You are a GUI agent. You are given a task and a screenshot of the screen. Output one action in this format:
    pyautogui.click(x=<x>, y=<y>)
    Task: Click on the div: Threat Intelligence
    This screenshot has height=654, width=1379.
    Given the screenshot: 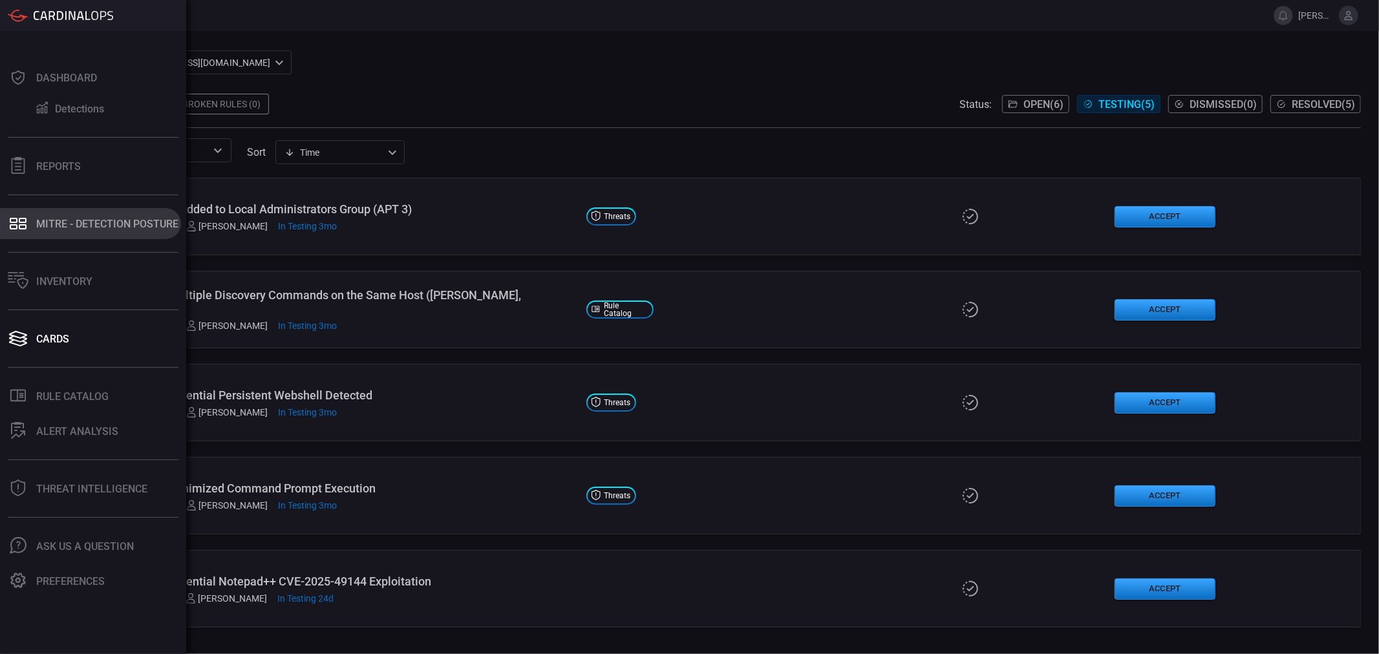 What is the action you would take?
    pyautogui.click(x=92, y=489)
    